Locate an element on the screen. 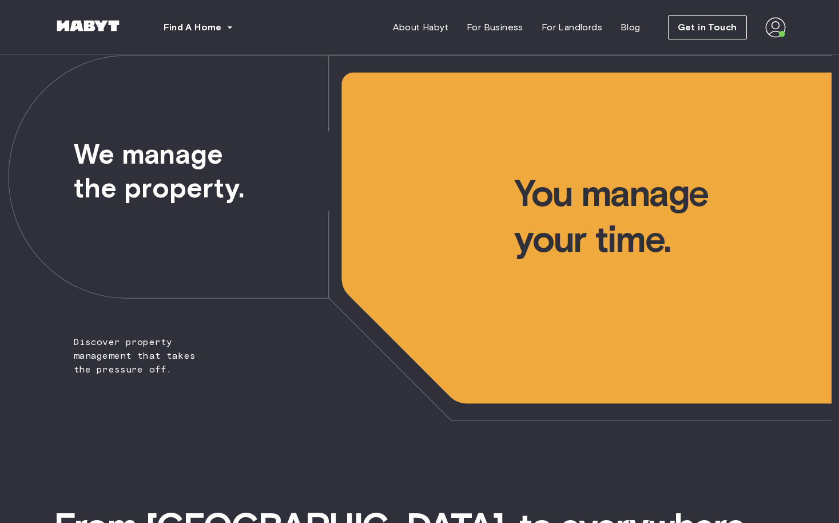 The width and height of the screenshot is (839, 523). a: For Landlords is located at coordinates (572, 27).